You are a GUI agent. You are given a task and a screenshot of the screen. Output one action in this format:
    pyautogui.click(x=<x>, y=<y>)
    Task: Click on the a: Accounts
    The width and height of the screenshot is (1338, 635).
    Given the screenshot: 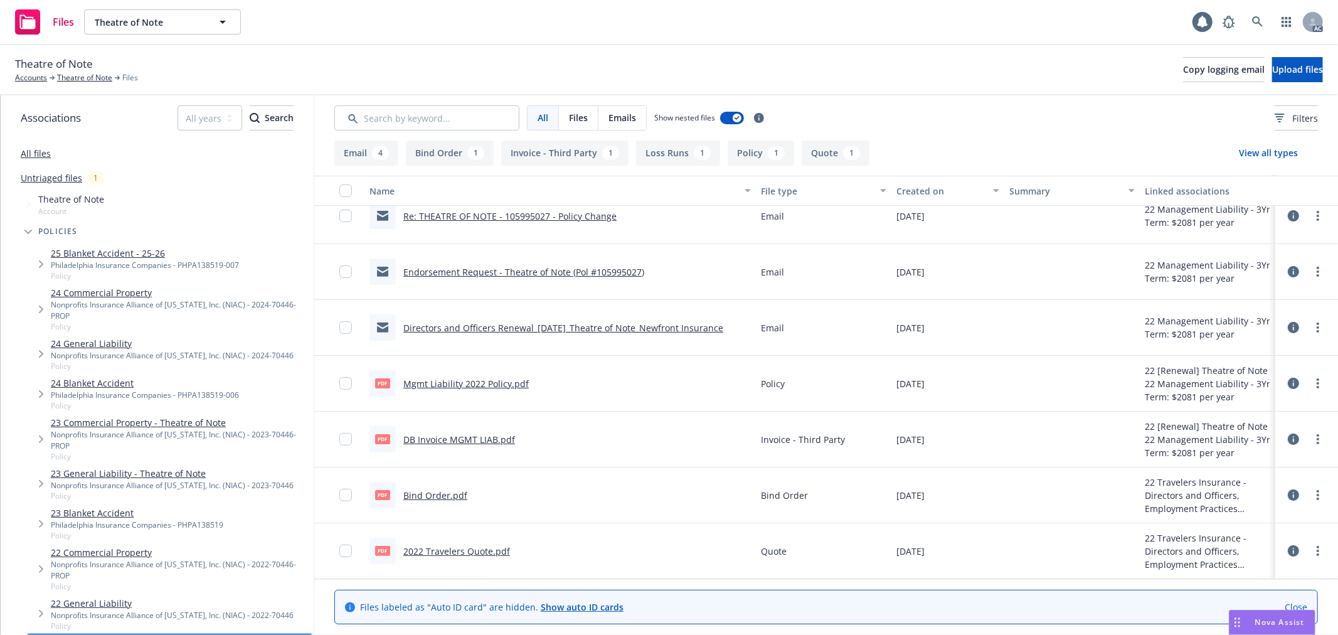 What is the action you would take?
    pyautogui.click(x=31, y=78)
    